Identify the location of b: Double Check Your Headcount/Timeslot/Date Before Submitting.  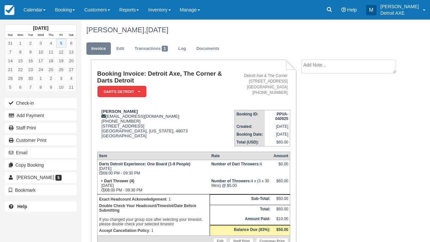
(148, 208).